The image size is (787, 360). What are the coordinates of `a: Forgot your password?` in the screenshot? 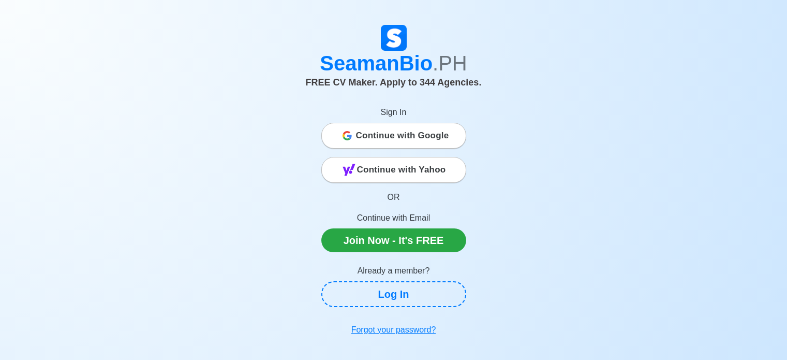 It's located at (394, 330).